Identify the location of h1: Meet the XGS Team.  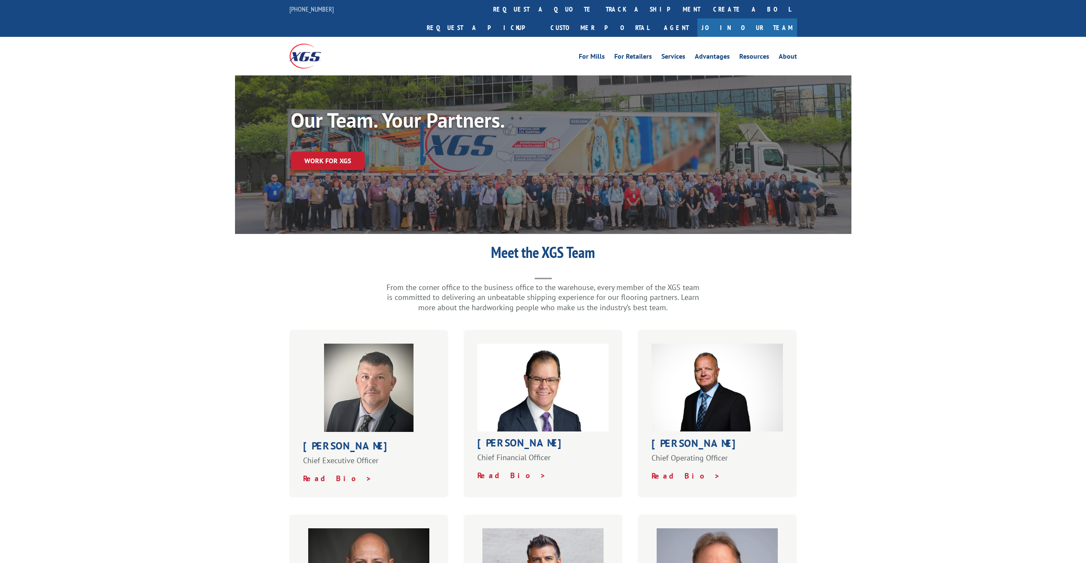
(543, 254).